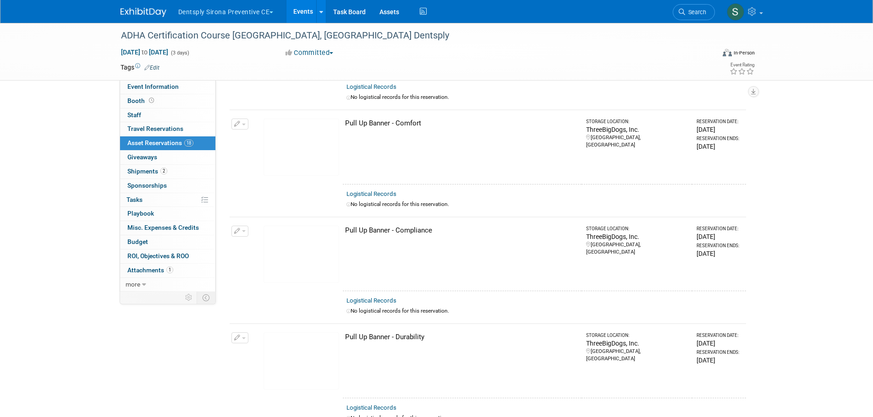 This screenshot has width=873, height=417. Describe the element at coordinates (142, 157) in the screenshot. I see `span: Giveaways` at that location.